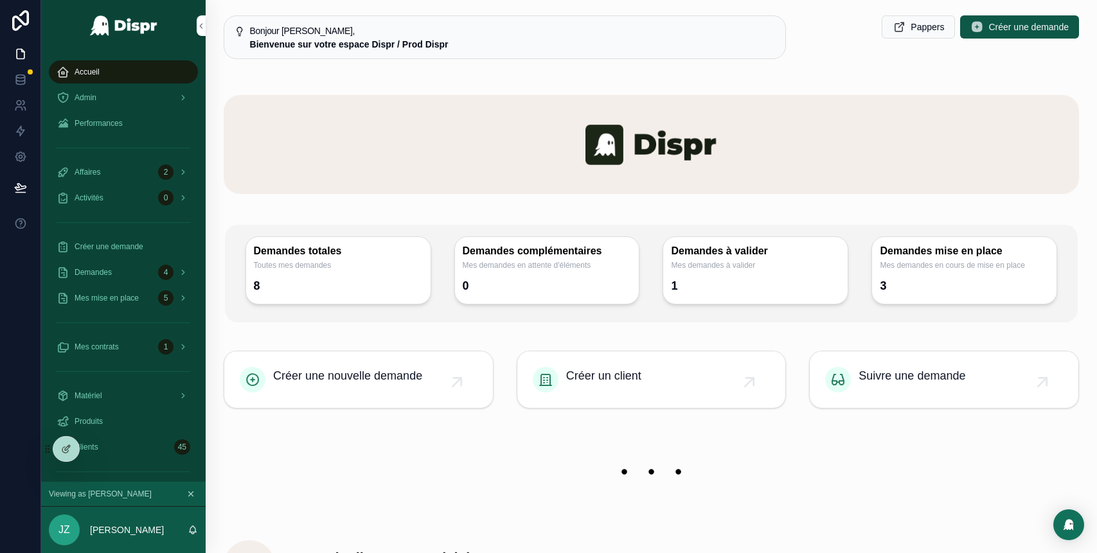 This screenshot has height=553, width=1097. Describe the element at coordinates (918, 27) in the screenshot. I see `button: Pappers` at that location.